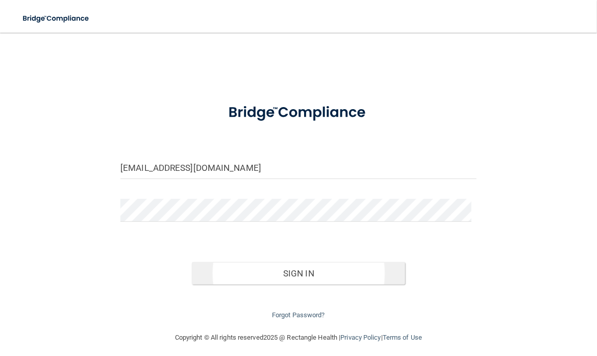 This screenshot has width=597, height=356. I want to click on a: Terms of Use, so click(402, 337).